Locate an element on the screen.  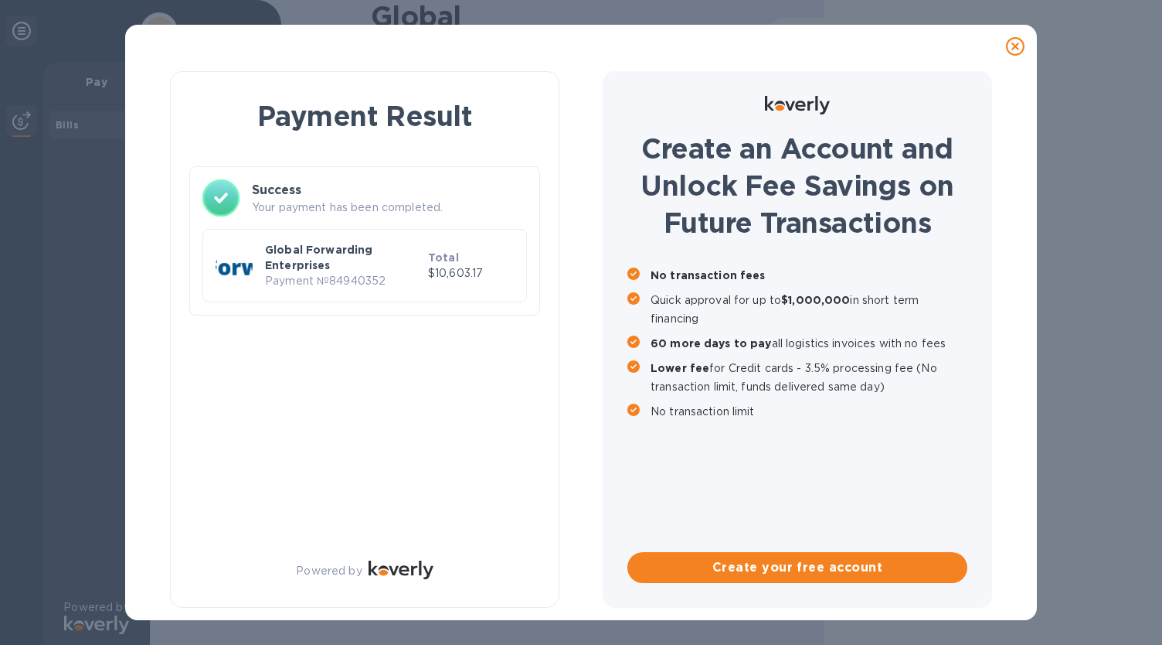
p: Payment № 84940352 is located at coordinates (343, 281).